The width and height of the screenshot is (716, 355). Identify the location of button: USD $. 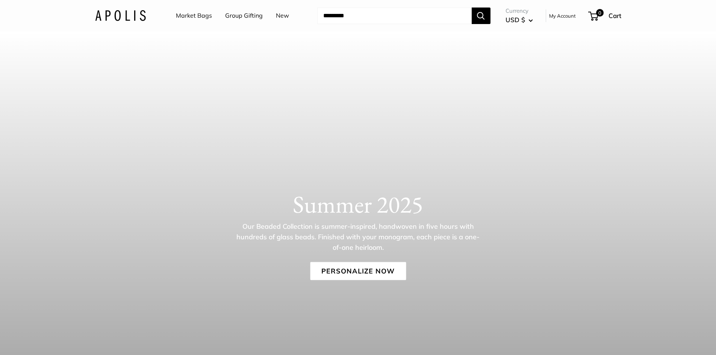
(519, 20).